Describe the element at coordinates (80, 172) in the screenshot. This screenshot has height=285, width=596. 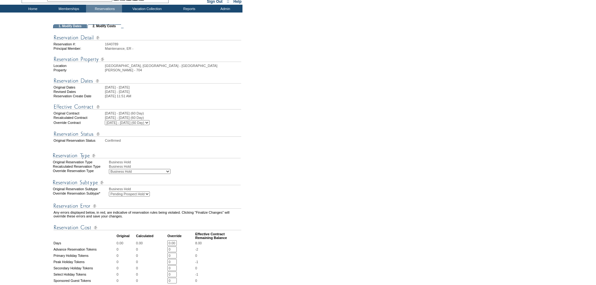
I see `div: Override Reservation Type` at that location.